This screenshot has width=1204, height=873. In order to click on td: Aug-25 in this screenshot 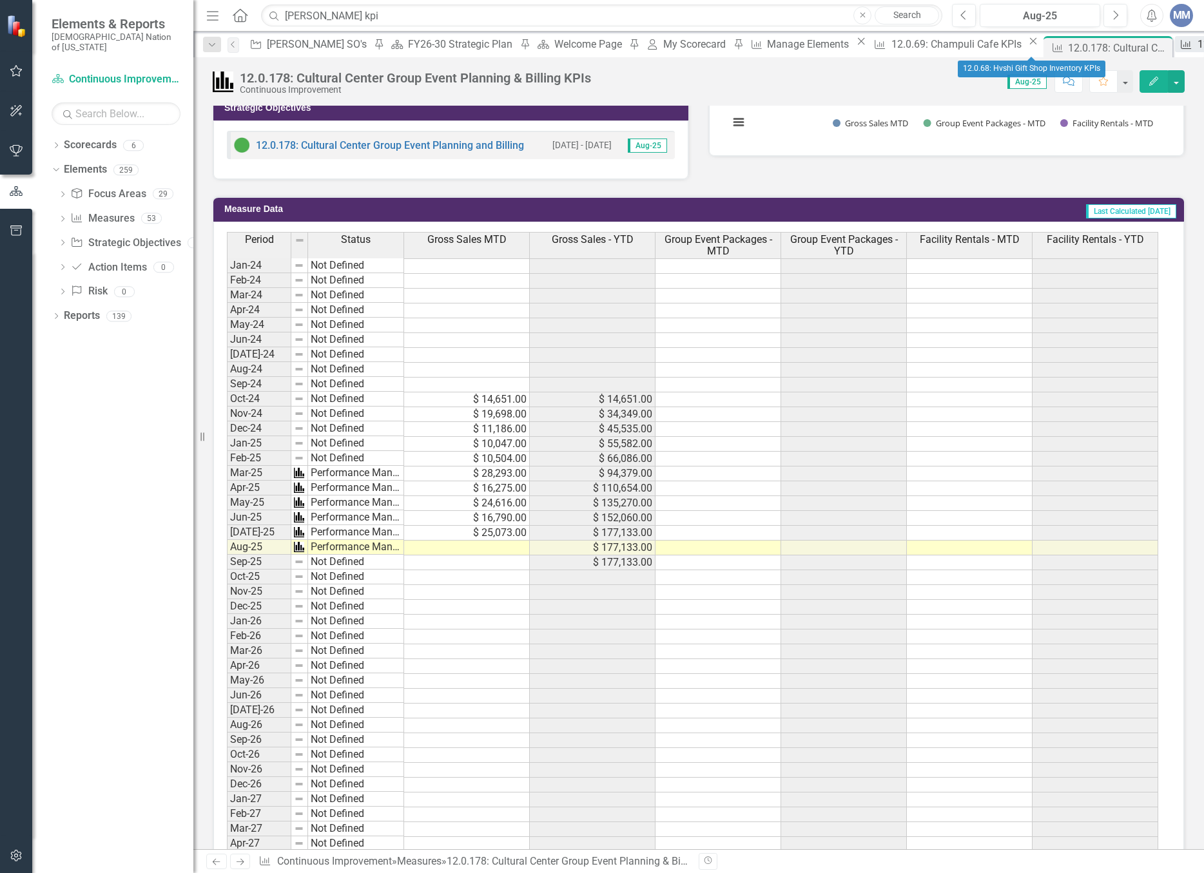, I will do `click(259, 547)`.